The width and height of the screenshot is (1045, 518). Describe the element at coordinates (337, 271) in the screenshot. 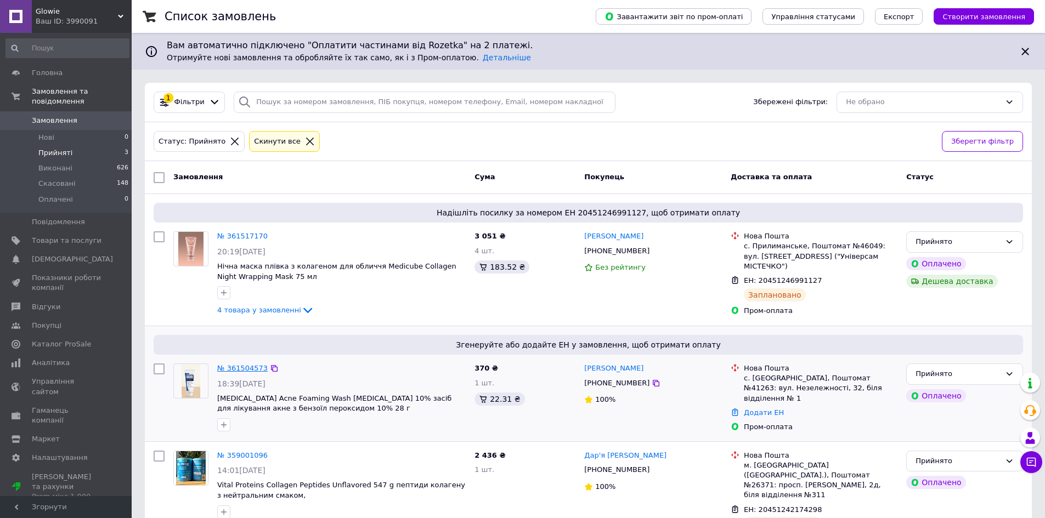

I see `span: Нічна маска плівка з колагеном для обличчя Medicube Collagen Night Wrapping Mask 75 мл` at that location.